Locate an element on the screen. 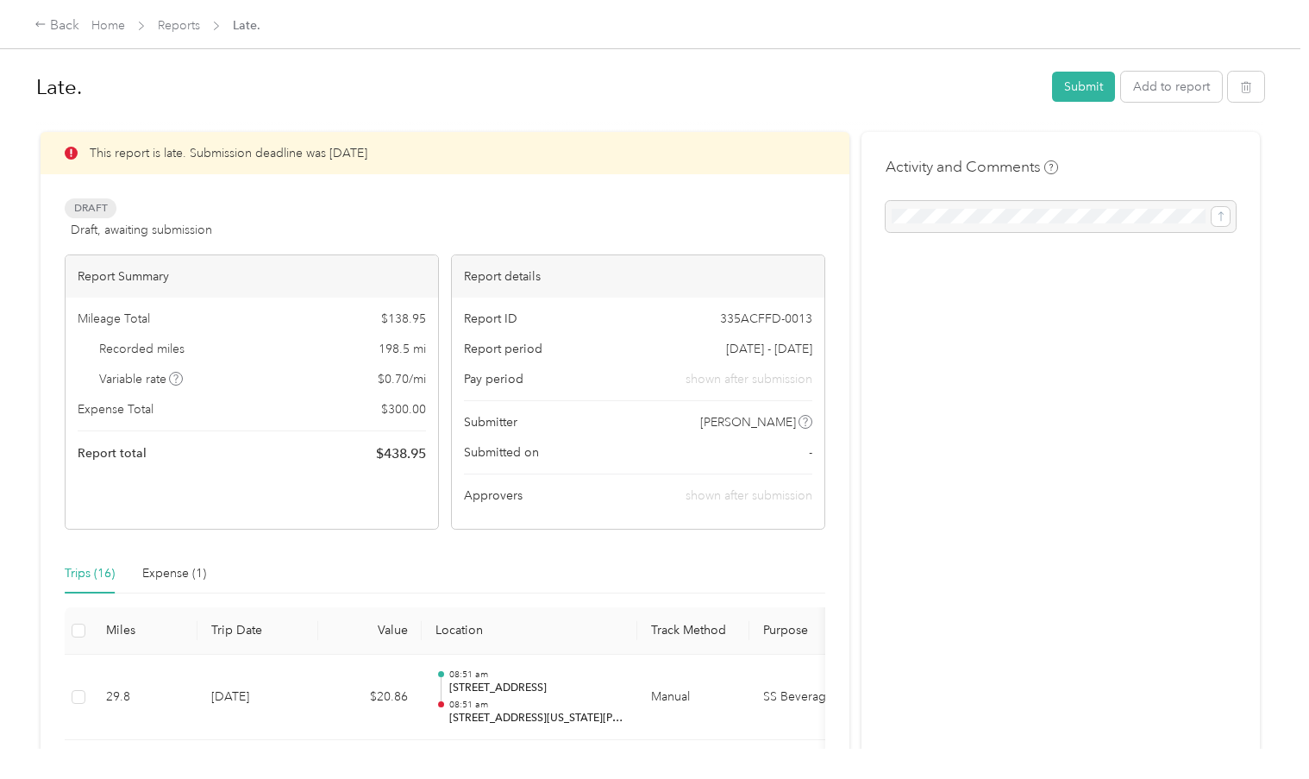 The width and height of the screenshot is (1309, 779). span: Report period is located at coordinates (503, 348).